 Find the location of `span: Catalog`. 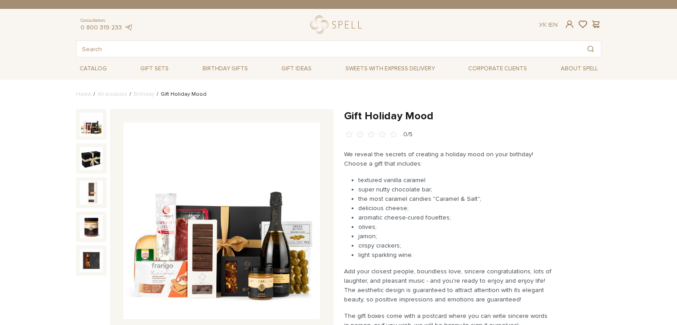

span: Catalog is located at coordinates (93, 69).